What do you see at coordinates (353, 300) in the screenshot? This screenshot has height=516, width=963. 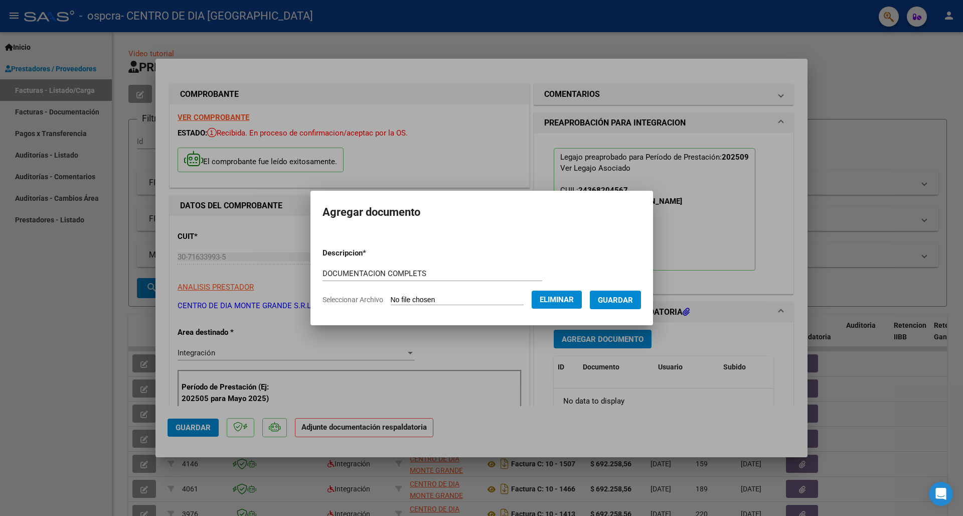 I see `span: Seleccionar Archivo` at bounding box center [353, 300].